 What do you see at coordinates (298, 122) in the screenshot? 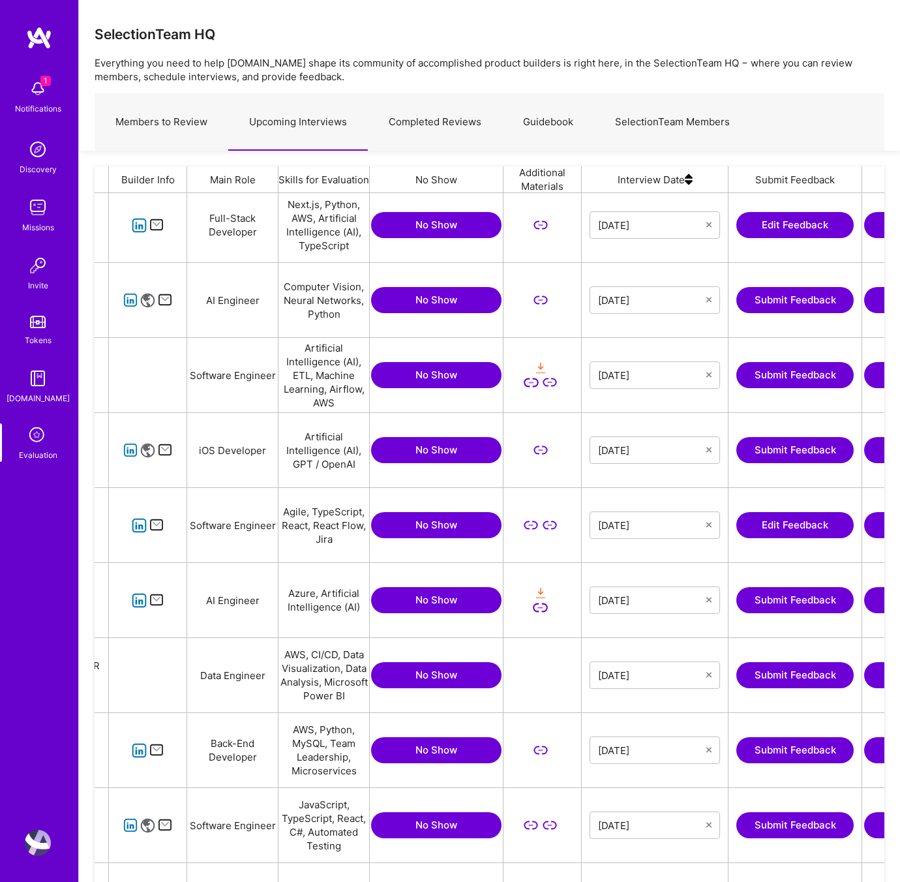
I see `a: Upcoming Interviews` at bounding box center [298, 122].